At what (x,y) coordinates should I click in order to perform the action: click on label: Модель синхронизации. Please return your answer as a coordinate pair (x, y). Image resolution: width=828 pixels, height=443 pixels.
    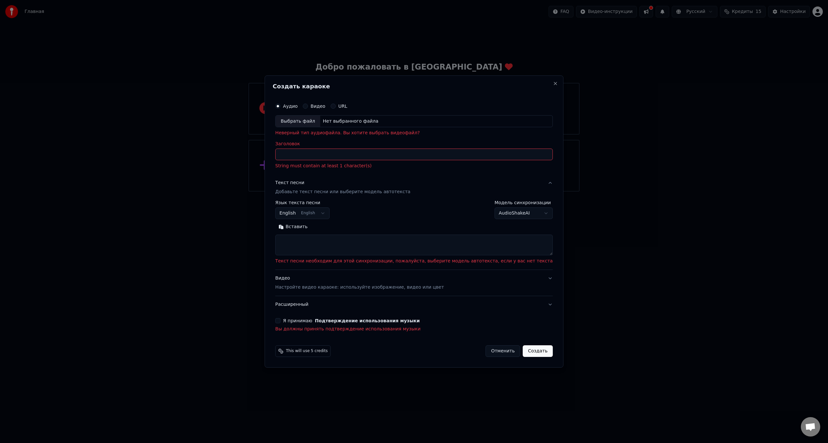
    Looking at the image, I should click on (524, 203).